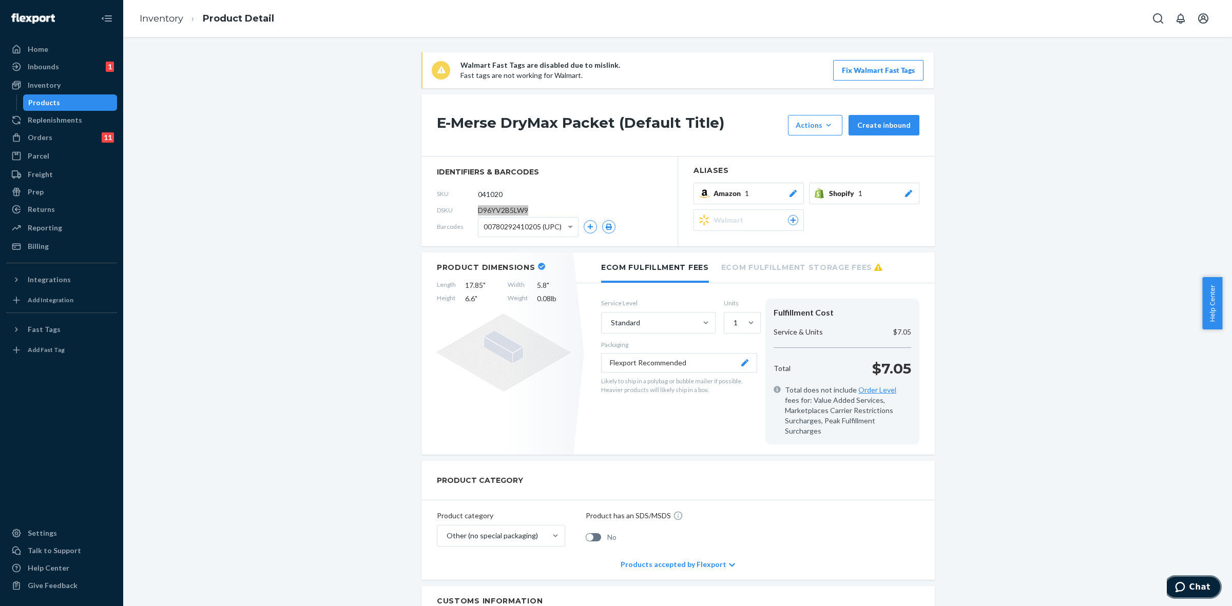 This screenshot has width=1232, height=606. What do you see at coordinates (446, 536) in the screenshot?
I see `input: Other (no special packaging)` at bounding box center [446, 536].